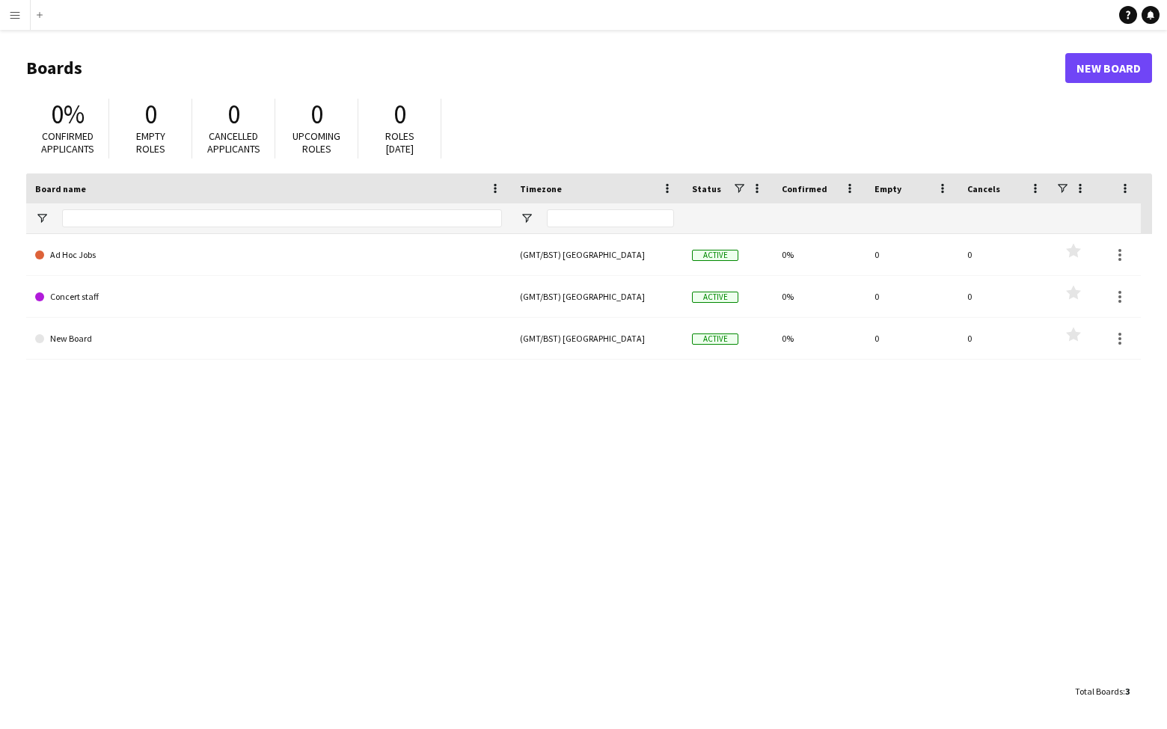 This screenshot has height=729, width=1167. Describe the element at coordinates (610, 218) in the screenshot. I see `input: Timezone Filter Input` at that location.